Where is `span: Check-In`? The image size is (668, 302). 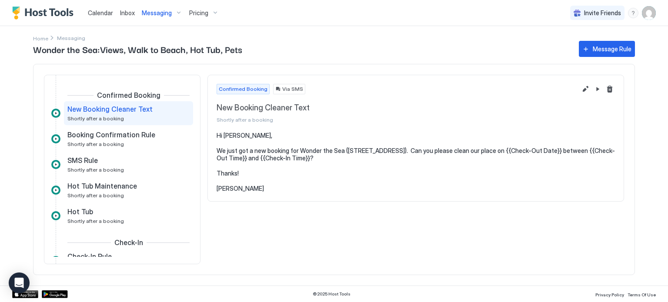 span: Check-In is located at coordinates (129, 243).